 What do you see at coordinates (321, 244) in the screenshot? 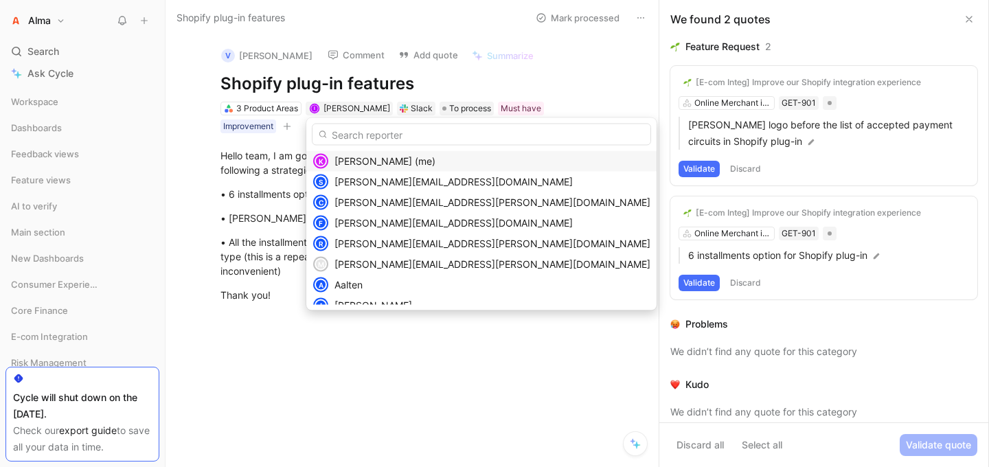
I see `div: r` at bounding box center [321, 244].